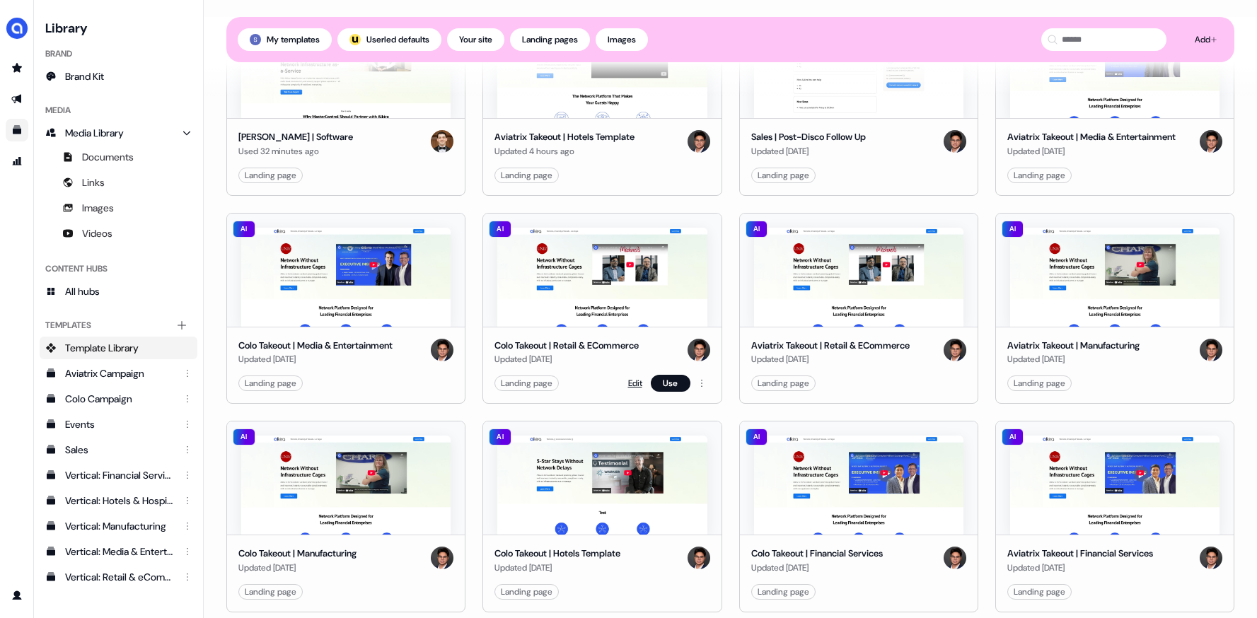  Describe the element at coordinates (93, 182) in the screenshot. I see `span: Links` at that location.